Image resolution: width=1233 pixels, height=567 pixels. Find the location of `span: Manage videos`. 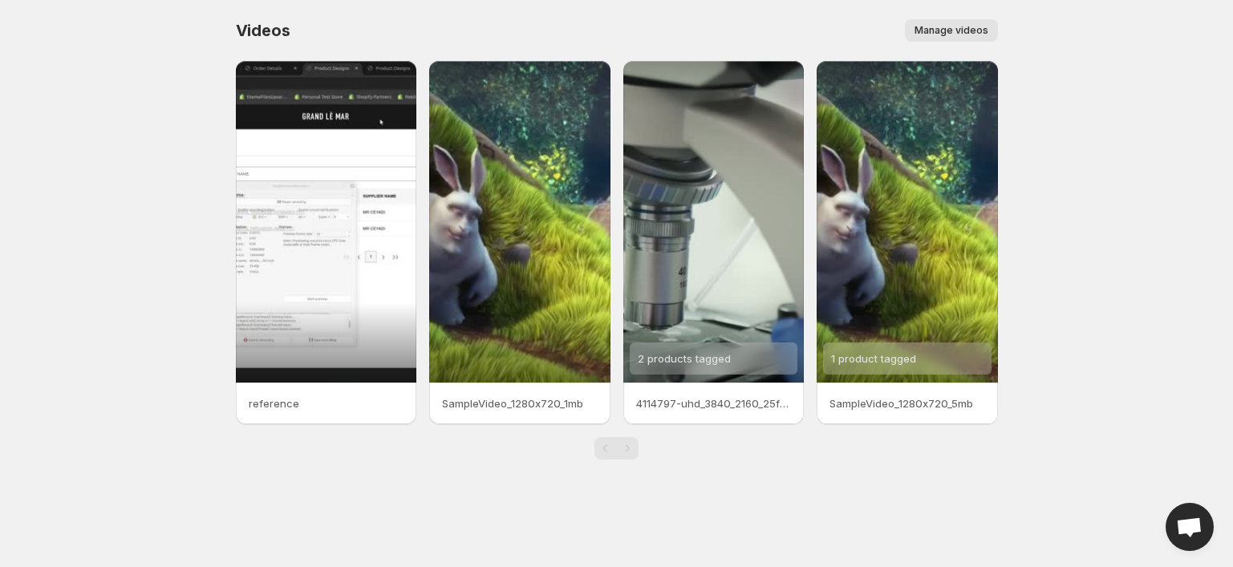

span: Manage videos is located at coordinates (951, 30).